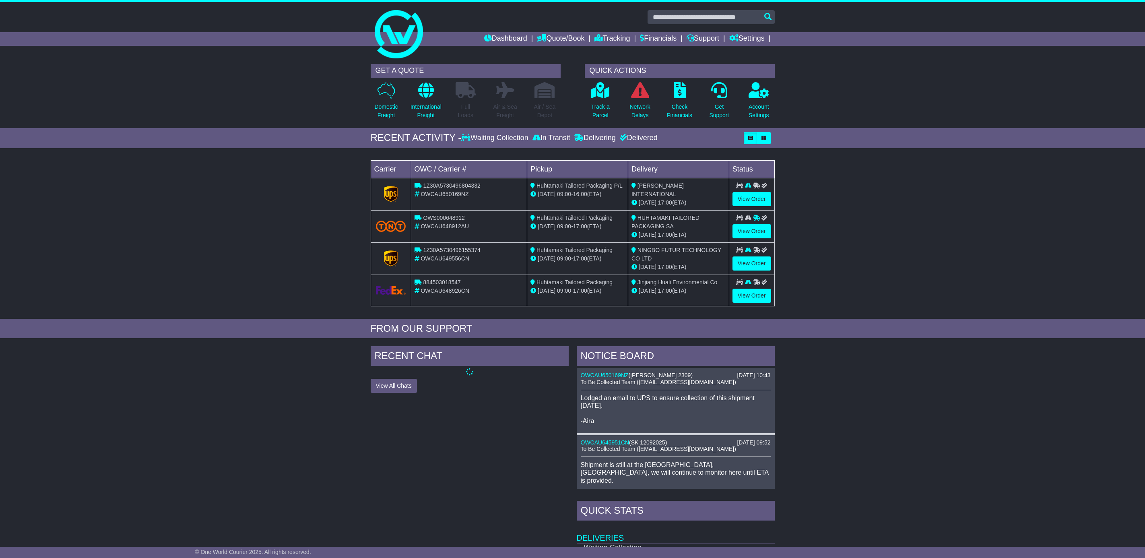 The image size is (1145, 558). What do you see at coordinates (506, 39) in the screenshot?
I see `a: Dashboard` at bounding box center [506, 39].